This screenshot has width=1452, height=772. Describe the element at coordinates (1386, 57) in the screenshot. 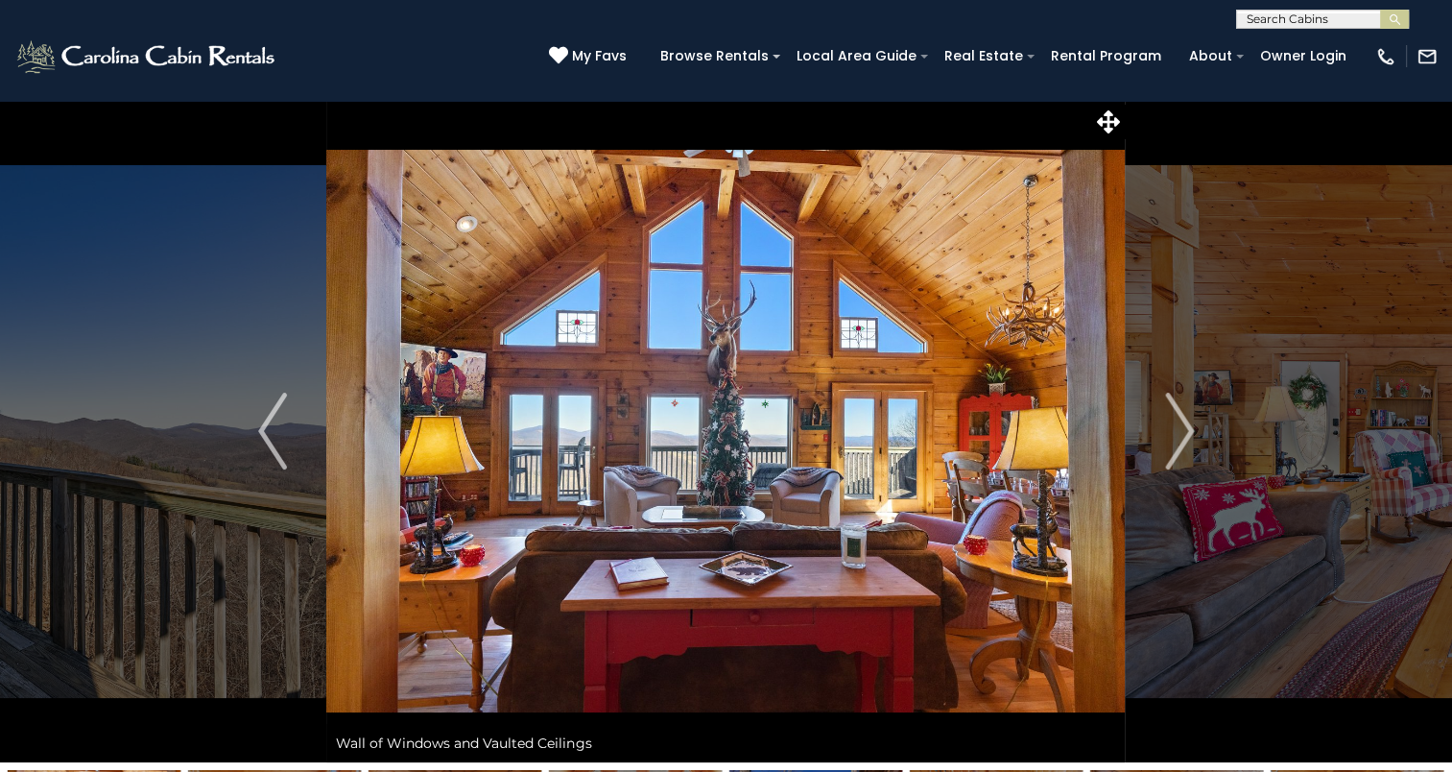

I see `img: phone-regular-white.png` at that location.